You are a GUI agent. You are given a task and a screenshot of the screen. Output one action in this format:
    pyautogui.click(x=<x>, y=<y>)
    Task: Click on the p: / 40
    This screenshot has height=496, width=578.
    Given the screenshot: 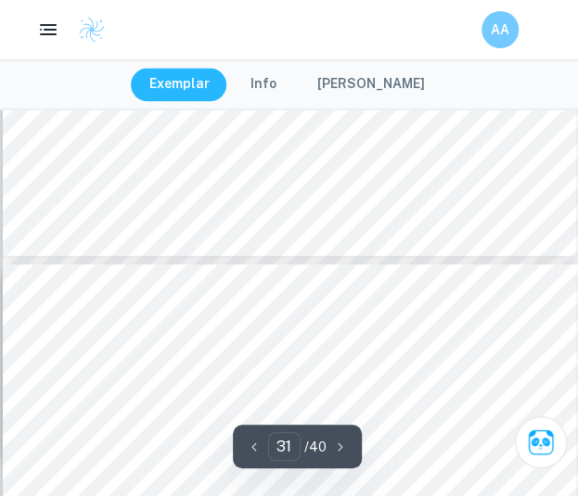 What is the action you would take?
    pyautogui.click(x=315, y=447)
    